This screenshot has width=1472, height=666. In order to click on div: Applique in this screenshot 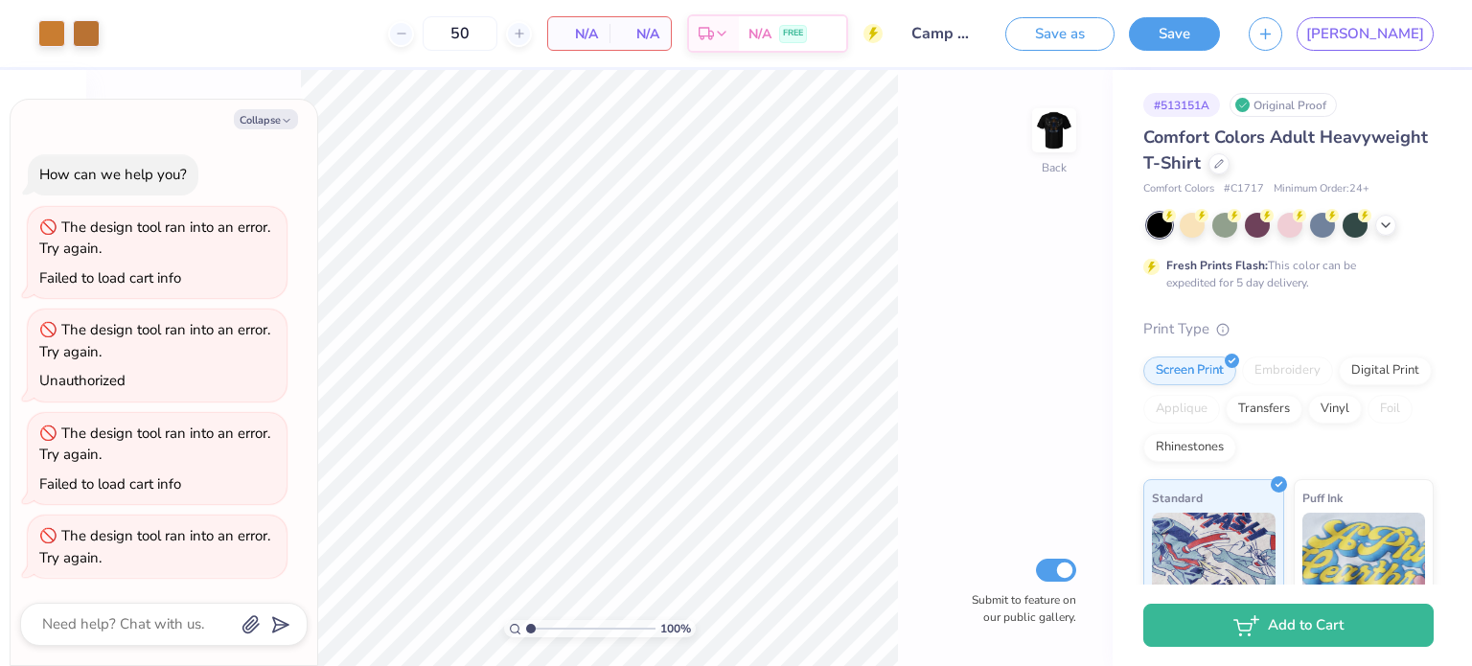, I will do `click(1182, 409)`.